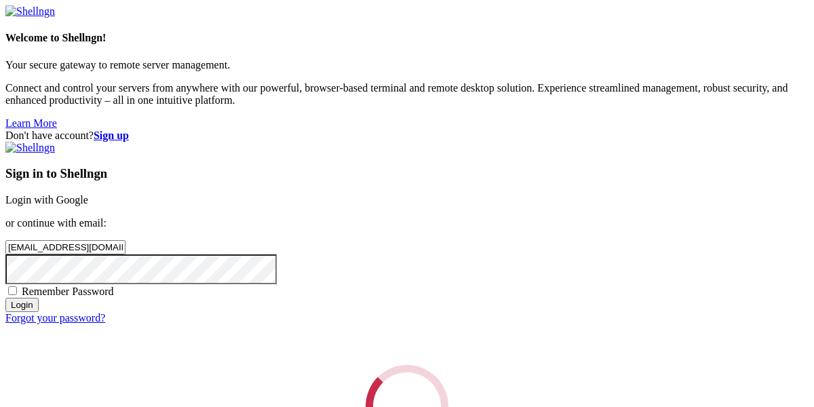 This screenshot has width=814, height=407. I want to click on p: Your secure gateway to remote server management., so click(407, 65).